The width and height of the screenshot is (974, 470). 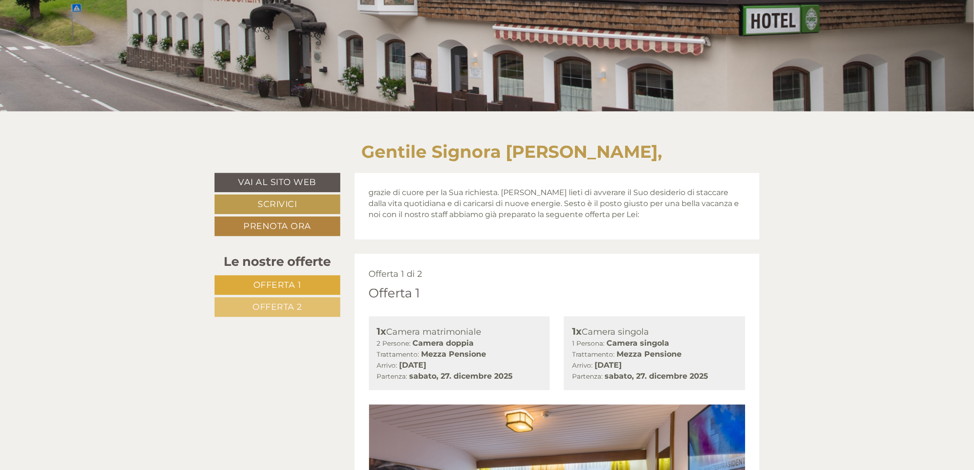 What do you see at coordinates (277, 226) in the screenshot?
I see `a: Prenota ora` at bounding box center [277, 226].